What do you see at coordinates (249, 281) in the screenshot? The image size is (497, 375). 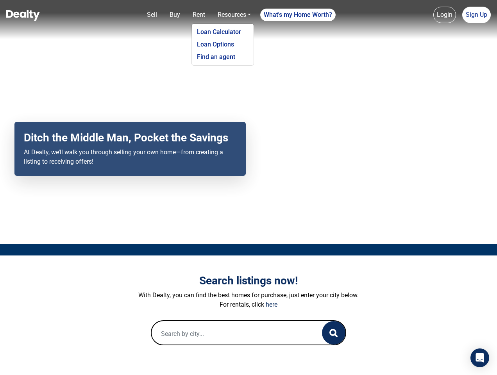 I see `h3: Search listings now!` at bounding box center [249, 281].